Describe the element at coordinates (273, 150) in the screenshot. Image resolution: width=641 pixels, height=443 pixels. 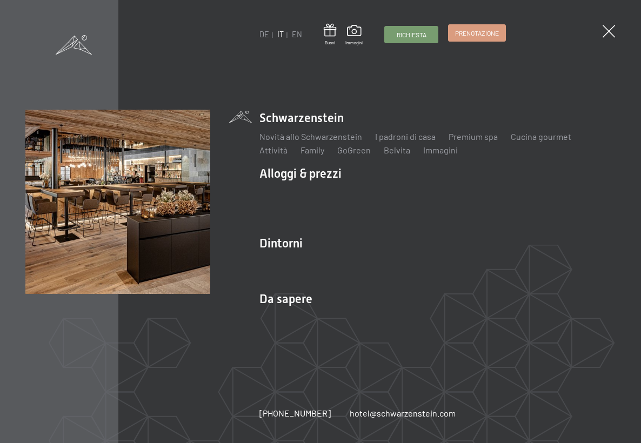
I see `a: Attività` at that location.